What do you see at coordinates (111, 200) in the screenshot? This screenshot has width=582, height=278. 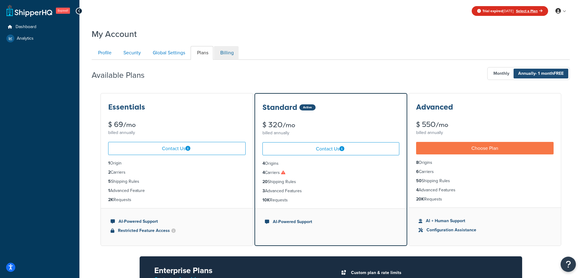 I see `strong: 2K` at bounding box center [111, 200].